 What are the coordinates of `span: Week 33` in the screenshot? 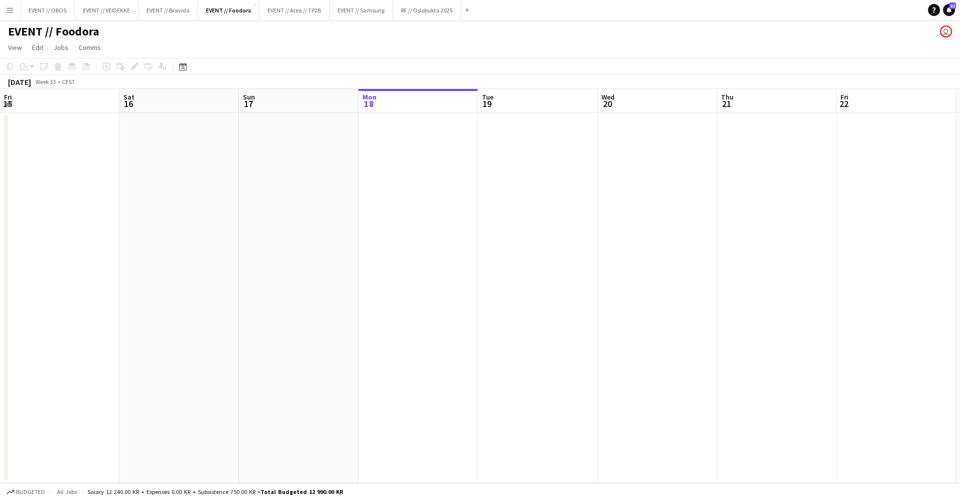 It's located at (46, 82).